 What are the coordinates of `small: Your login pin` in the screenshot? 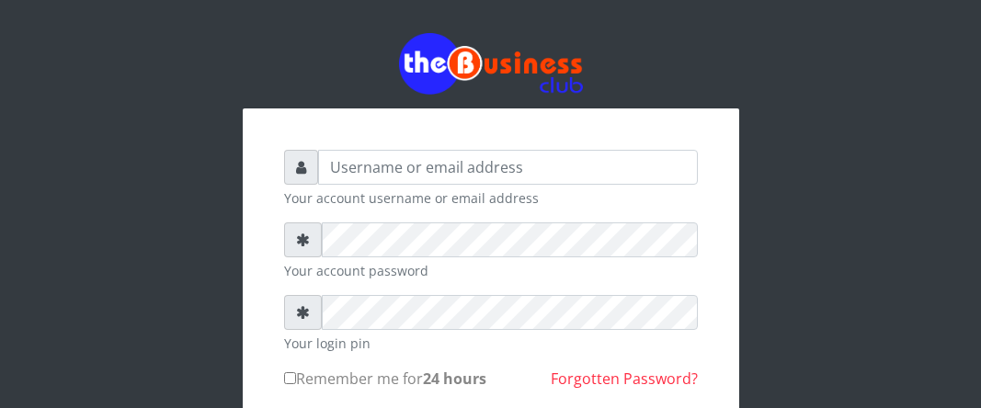 It's located at (491, 343).